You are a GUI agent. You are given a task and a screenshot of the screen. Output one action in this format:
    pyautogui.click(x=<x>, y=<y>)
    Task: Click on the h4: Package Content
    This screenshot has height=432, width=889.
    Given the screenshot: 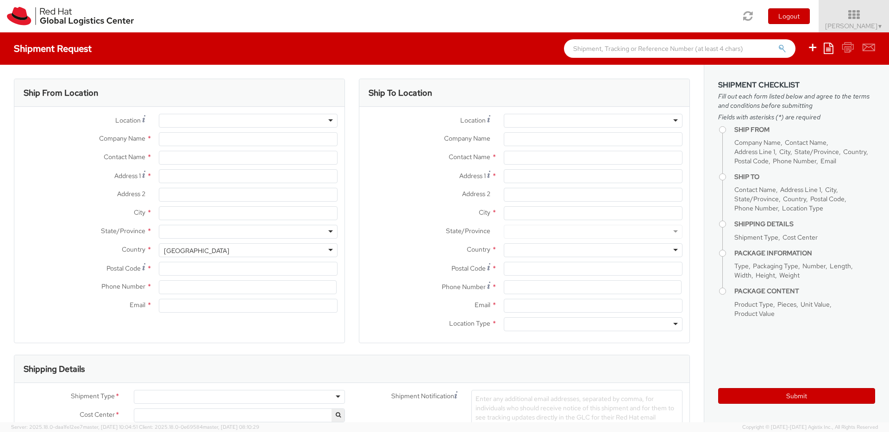 What is the action you would take?
    pyautogui.click(x=805, y=291)
    